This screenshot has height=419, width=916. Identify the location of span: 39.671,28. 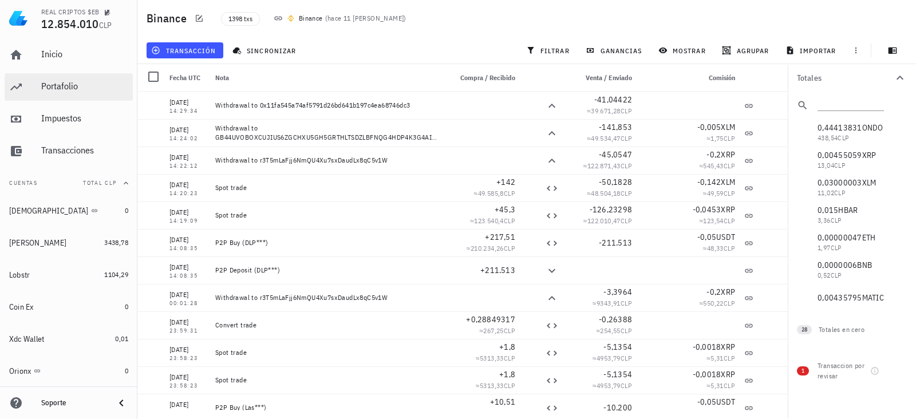
(606, 110).